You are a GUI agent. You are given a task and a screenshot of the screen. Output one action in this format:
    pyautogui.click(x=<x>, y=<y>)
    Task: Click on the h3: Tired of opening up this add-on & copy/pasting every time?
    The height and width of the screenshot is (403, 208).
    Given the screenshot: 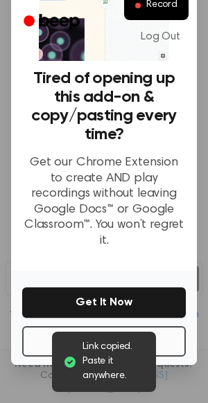 What is the action you would take?
    pyautogui.click(x=104, y=107)
    